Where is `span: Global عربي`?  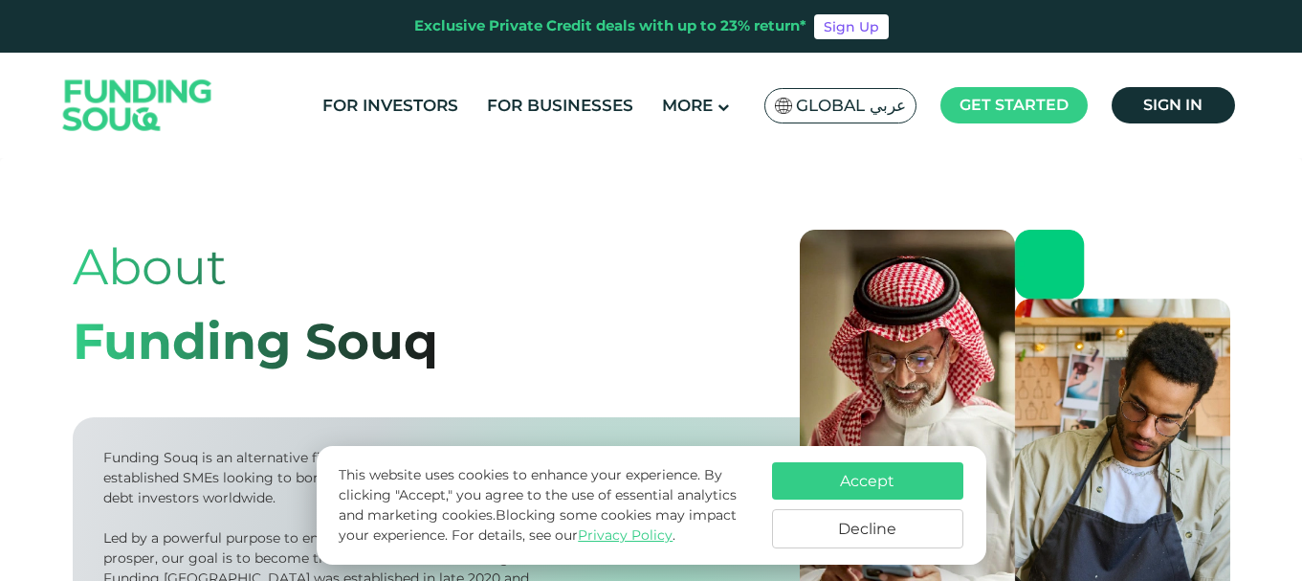
span: Global عربي is located at coordinates (850, 105).